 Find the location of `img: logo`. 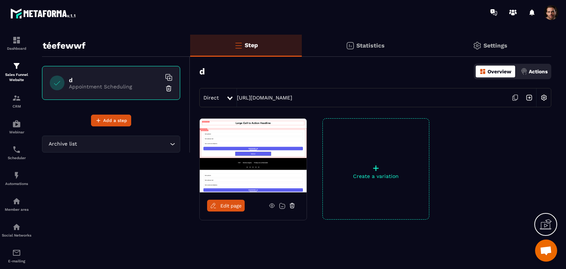

img: logo is located at coordinates (44, 13).